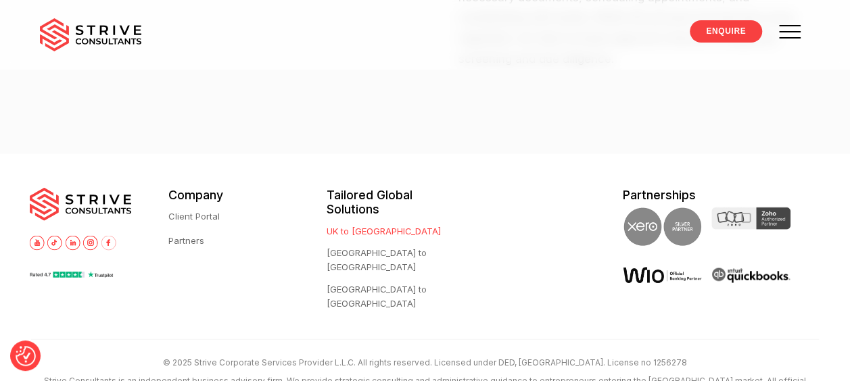  What do you see at coordinates (26, 356) in the screenshot?
I see `button: Consent Preferences` at bounding box center [26, 356].